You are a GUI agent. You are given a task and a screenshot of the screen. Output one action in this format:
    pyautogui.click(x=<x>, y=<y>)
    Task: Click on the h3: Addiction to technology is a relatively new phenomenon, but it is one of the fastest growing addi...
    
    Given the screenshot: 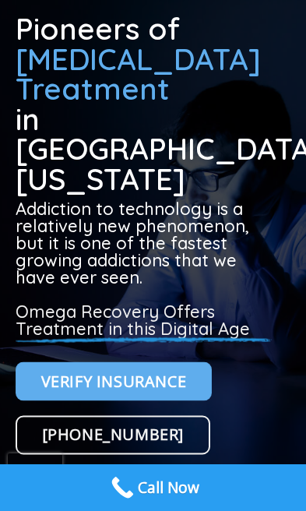 What is the action you would take?
    pyautogui.click(x=146, y=269)
    